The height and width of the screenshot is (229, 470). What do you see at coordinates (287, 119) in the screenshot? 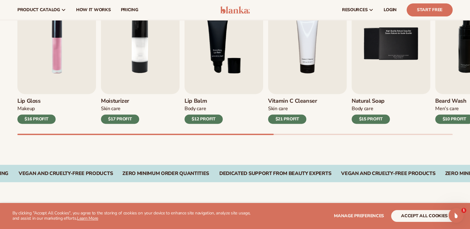
I see `div: $21 PROFIT` at bounding box center [287, 119].